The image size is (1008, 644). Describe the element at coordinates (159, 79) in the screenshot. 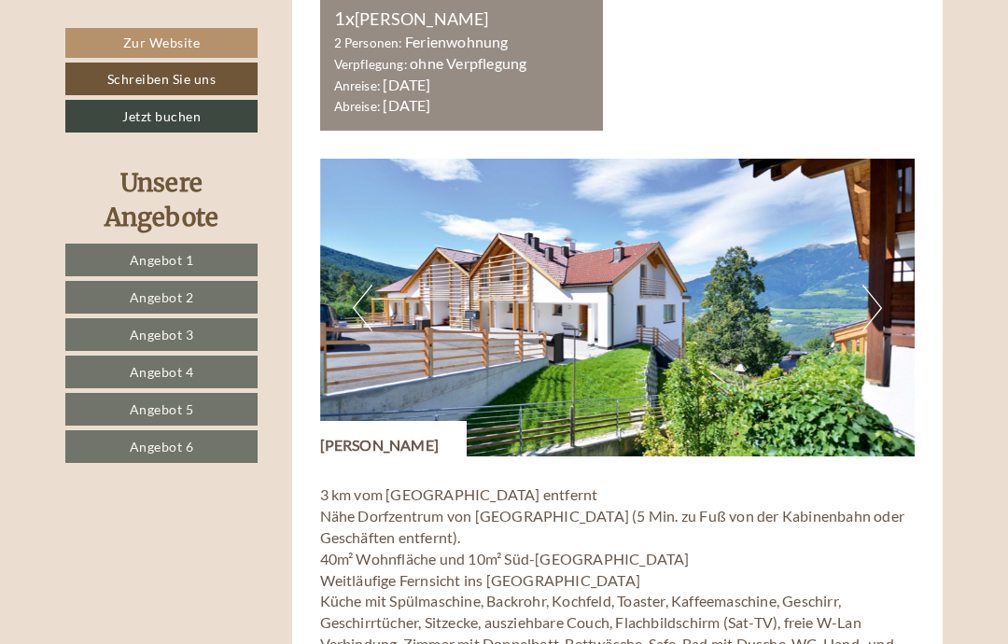

I see `div: Guten Tag, wie können wir Ihnen helfen?` at that location.